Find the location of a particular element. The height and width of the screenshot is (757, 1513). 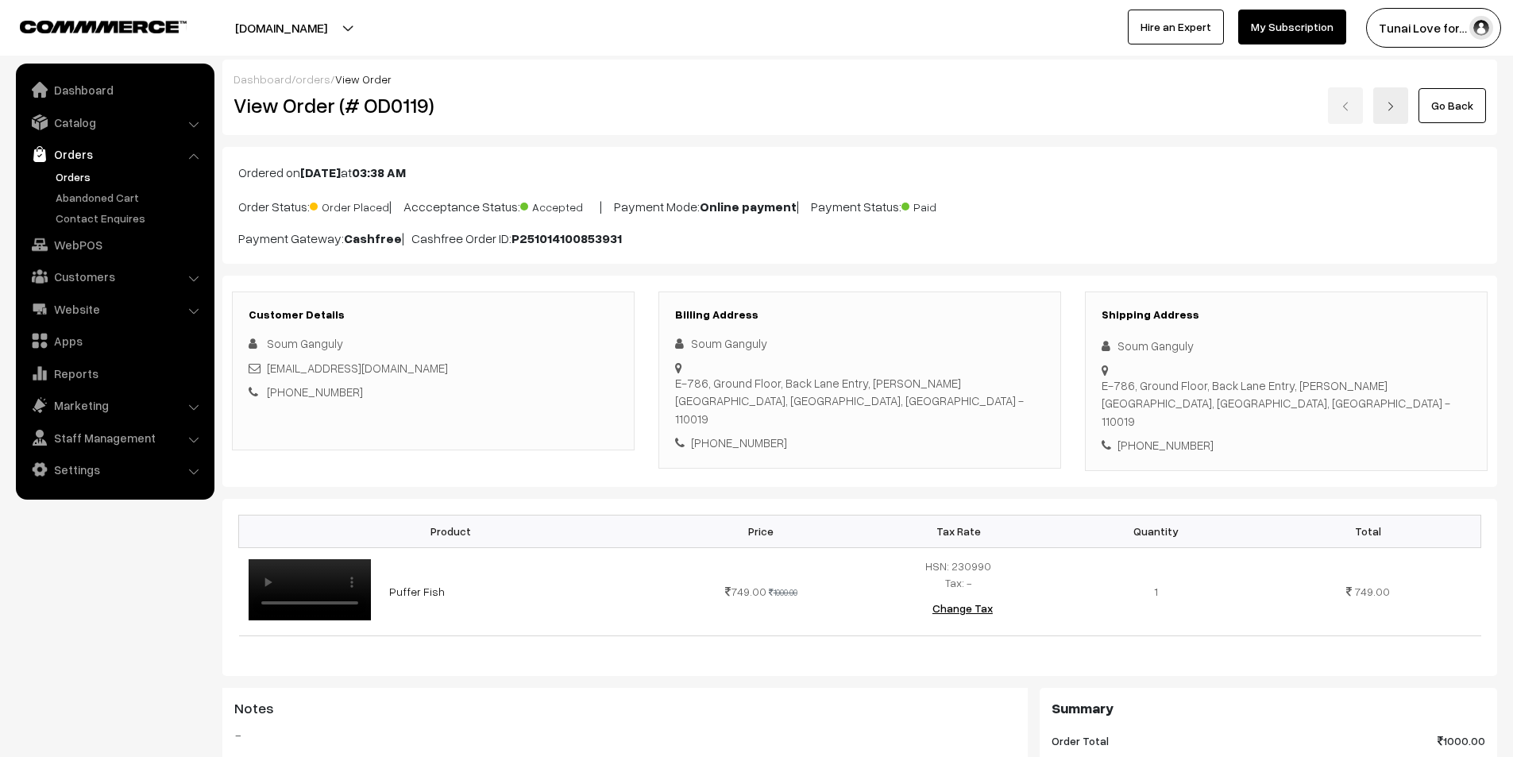

b: P251014100853931 is located at coordinates (566, 238).